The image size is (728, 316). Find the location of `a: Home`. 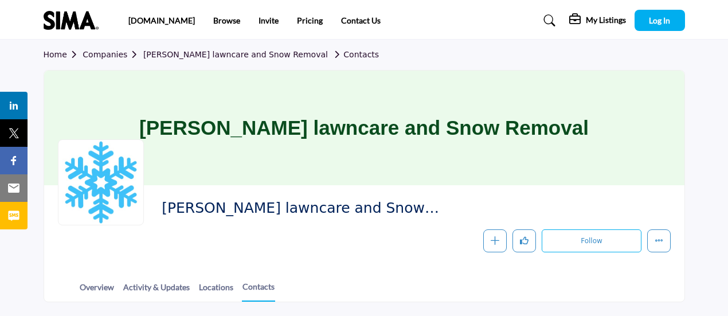

a: Home is located at coordinates (63, 54).